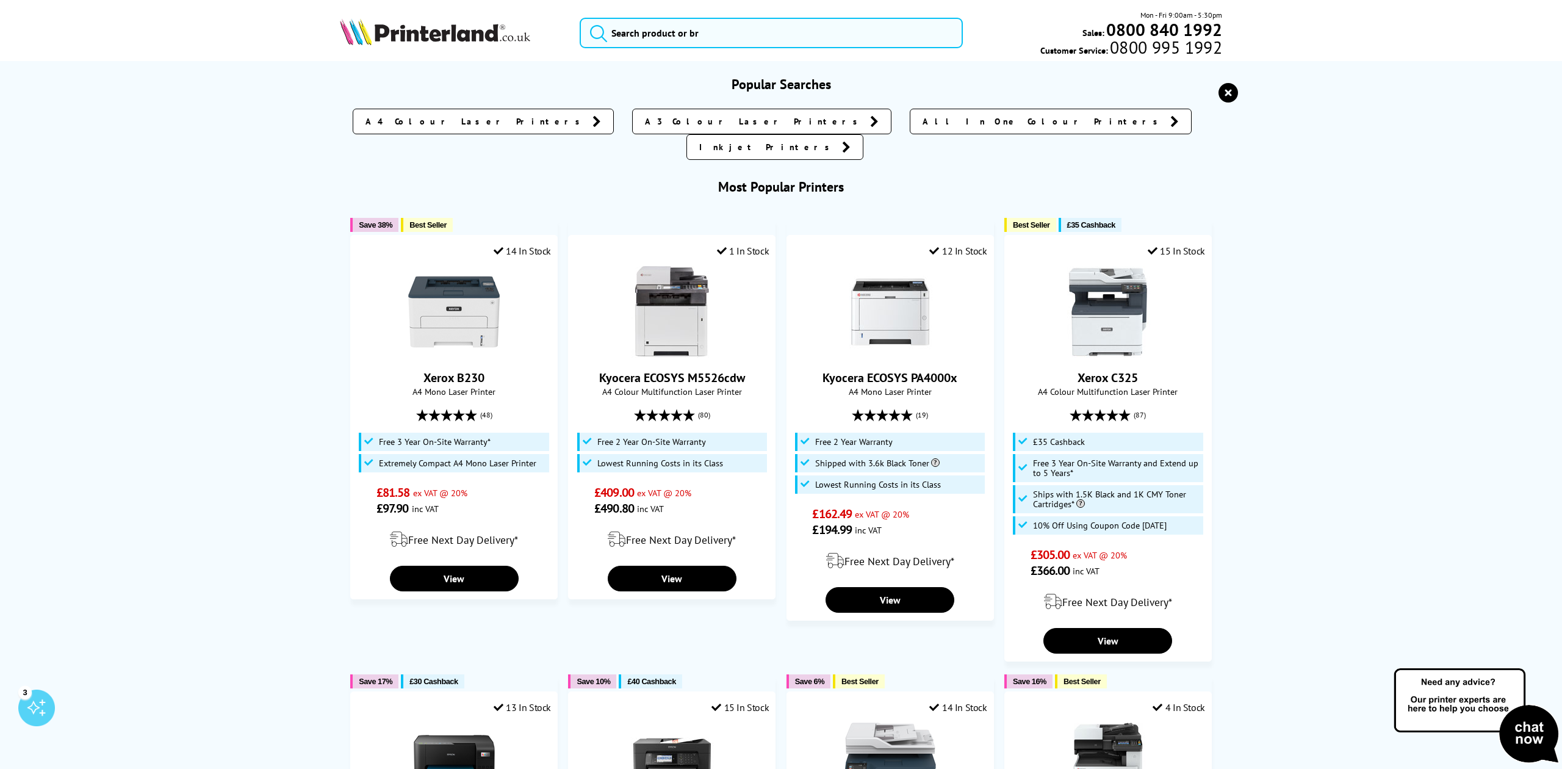 The image size is (1562, 769). What do you see at coordinates (922, 415) in the screenshot?
I see `span: (19)` at bounding box center [922, 415].